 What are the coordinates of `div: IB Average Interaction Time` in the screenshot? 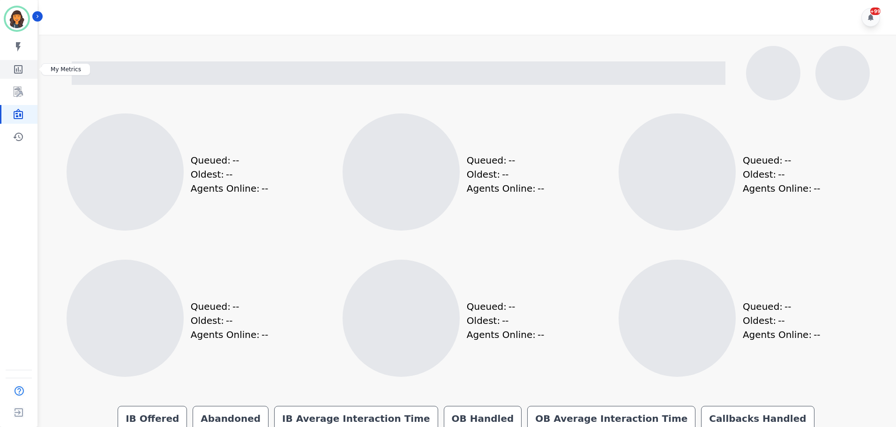 It's located at (356, 418).